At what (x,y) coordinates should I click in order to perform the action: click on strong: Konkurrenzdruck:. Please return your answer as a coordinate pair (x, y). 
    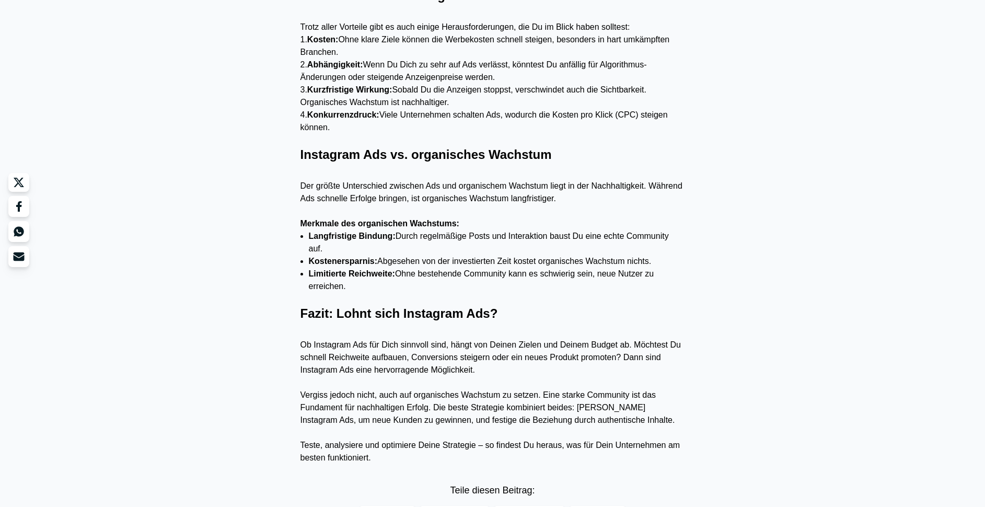
    Looking at the image, I should click on (343, 114).